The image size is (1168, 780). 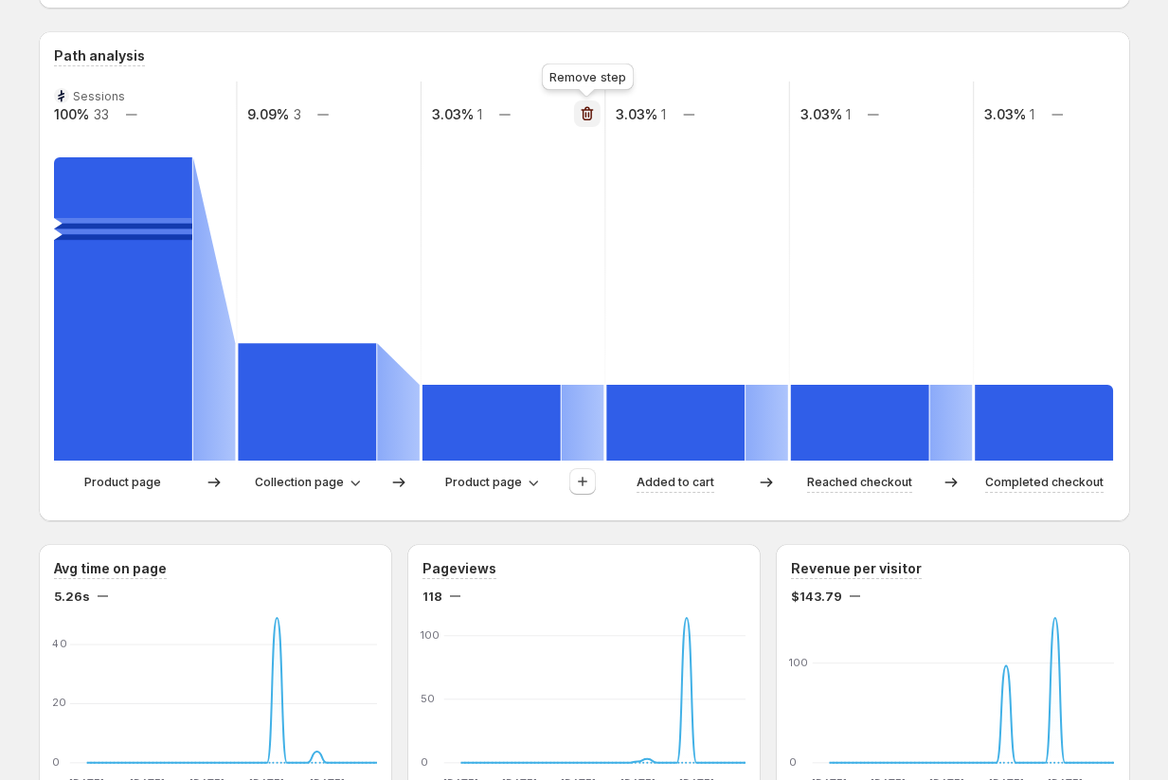 I want to click on text: 50, so click(x=427, y=698).